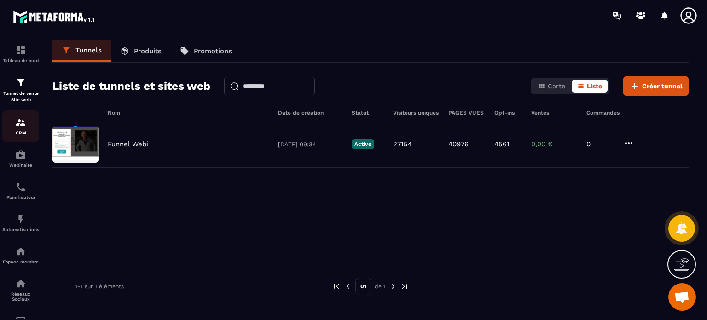  I want to click on h6: Date de création, so click(310, 113).